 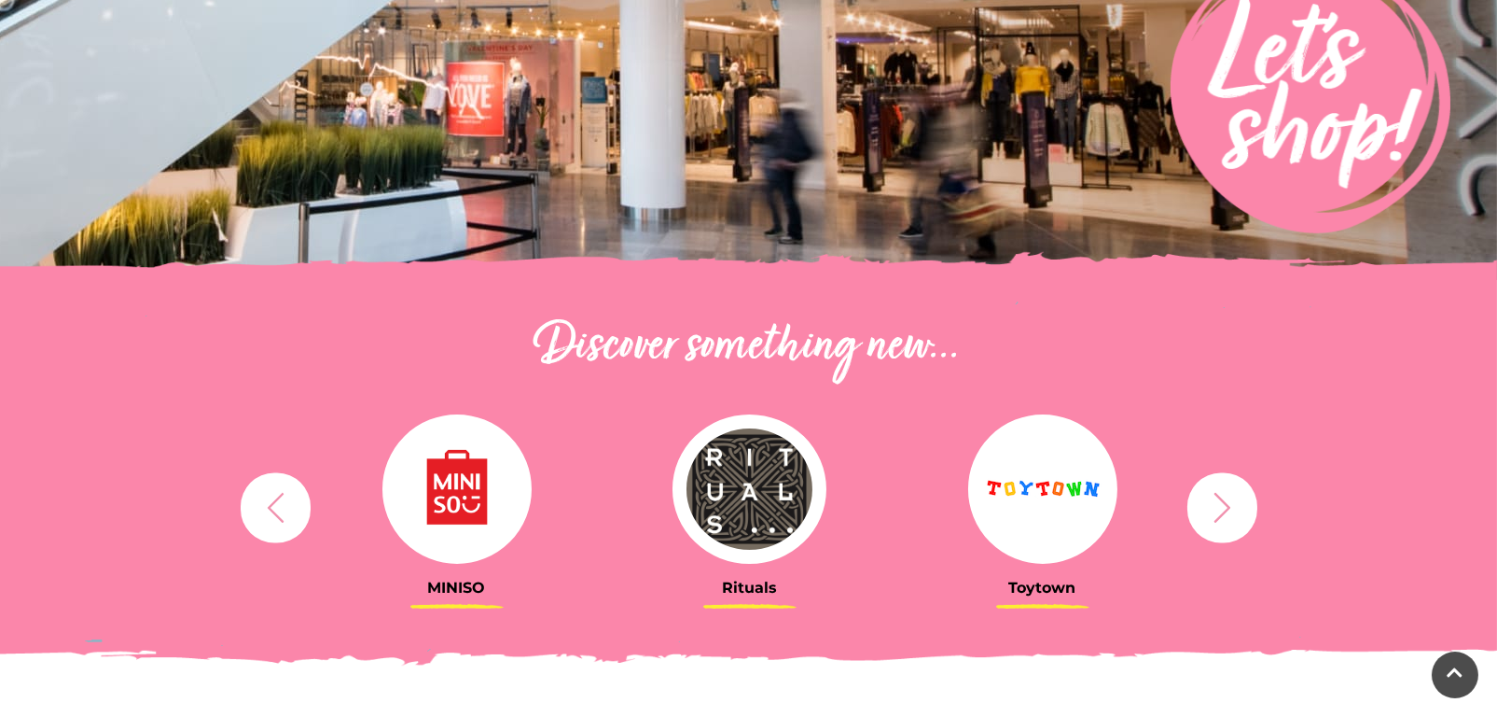 What do you see at coordinates (457, 505) in the screenshot?
I see `a: MINISO` at bounding box center [457, 505].